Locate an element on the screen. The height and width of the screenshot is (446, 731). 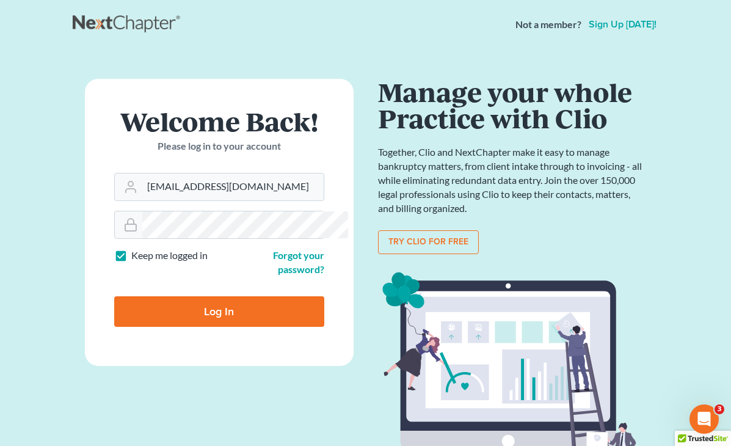
label: Keep me logged in is located at coordinates (169, 255).